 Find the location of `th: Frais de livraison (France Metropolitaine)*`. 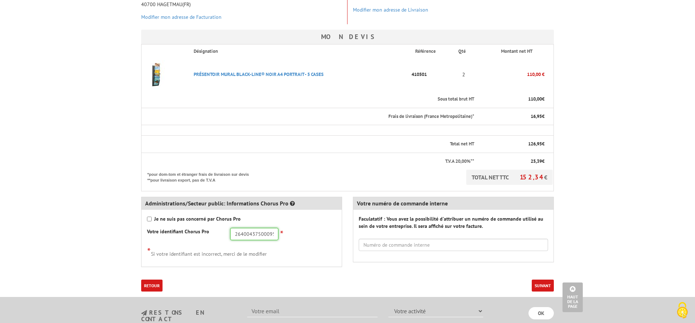

th: Frais de livraison (France Metropolitaine)* is located at coordinates (308, 117).